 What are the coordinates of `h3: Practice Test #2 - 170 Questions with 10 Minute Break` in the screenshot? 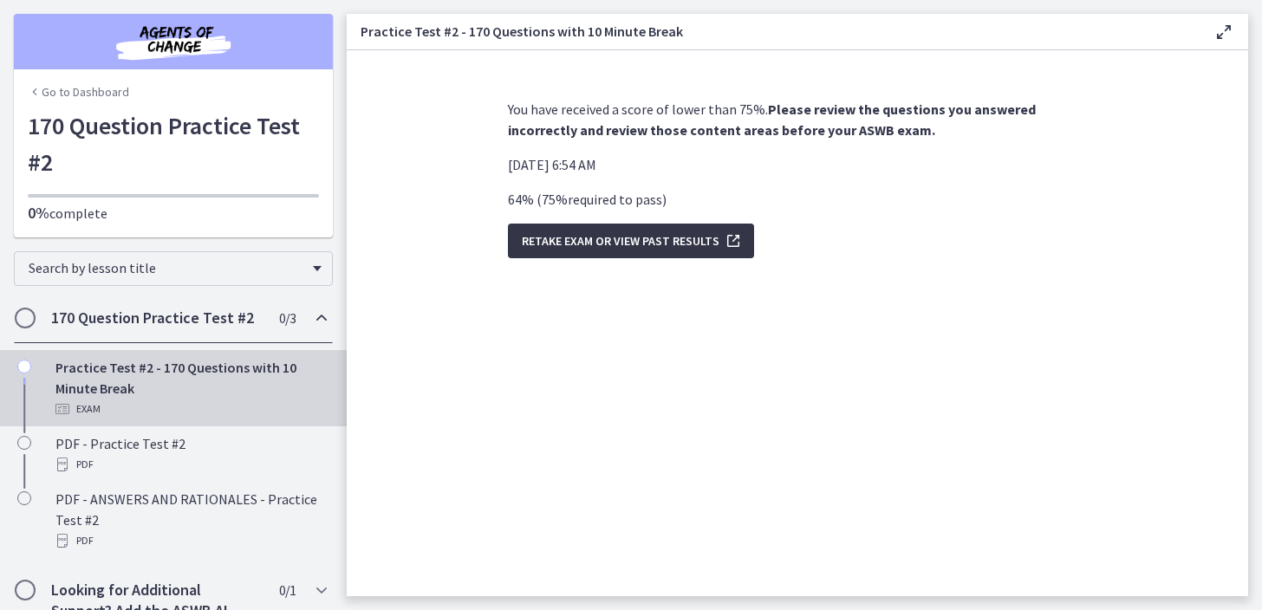 It's located at (773, 31).